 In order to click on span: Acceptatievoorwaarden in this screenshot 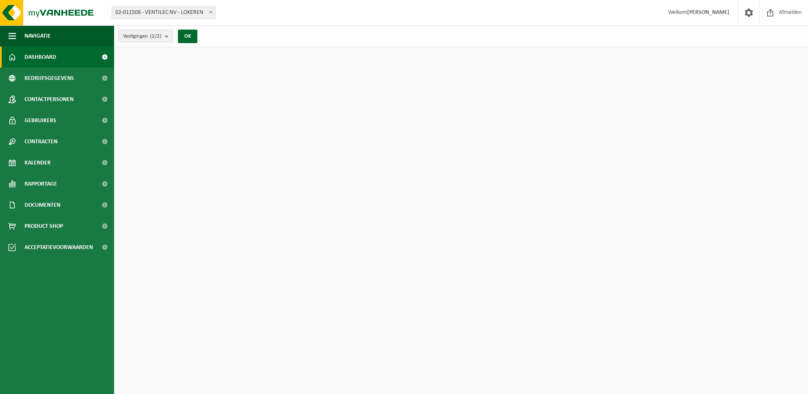, I will do `click(59, 247)`.